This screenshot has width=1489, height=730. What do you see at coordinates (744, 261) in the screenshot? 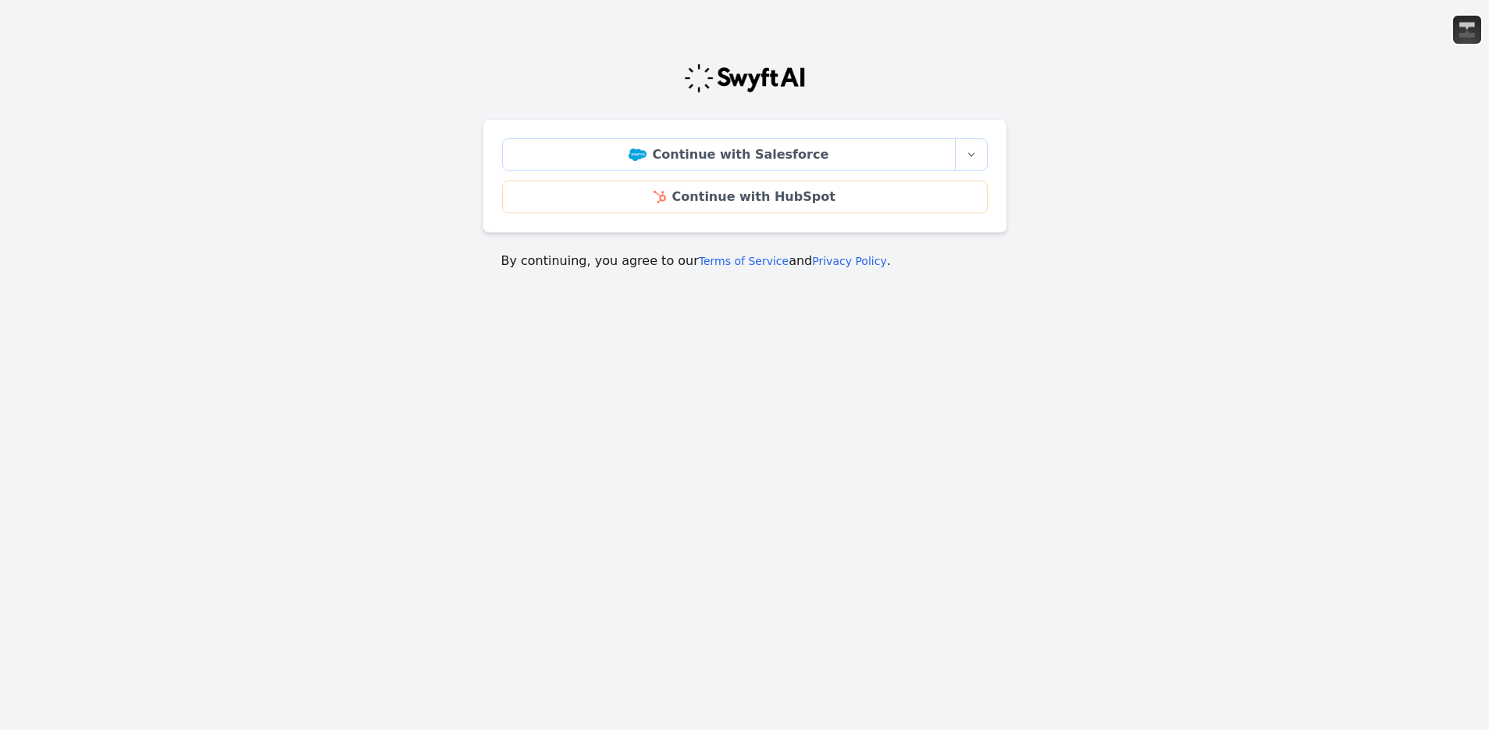
I see `a: Terms of Service` at bounding box center [744, 261].